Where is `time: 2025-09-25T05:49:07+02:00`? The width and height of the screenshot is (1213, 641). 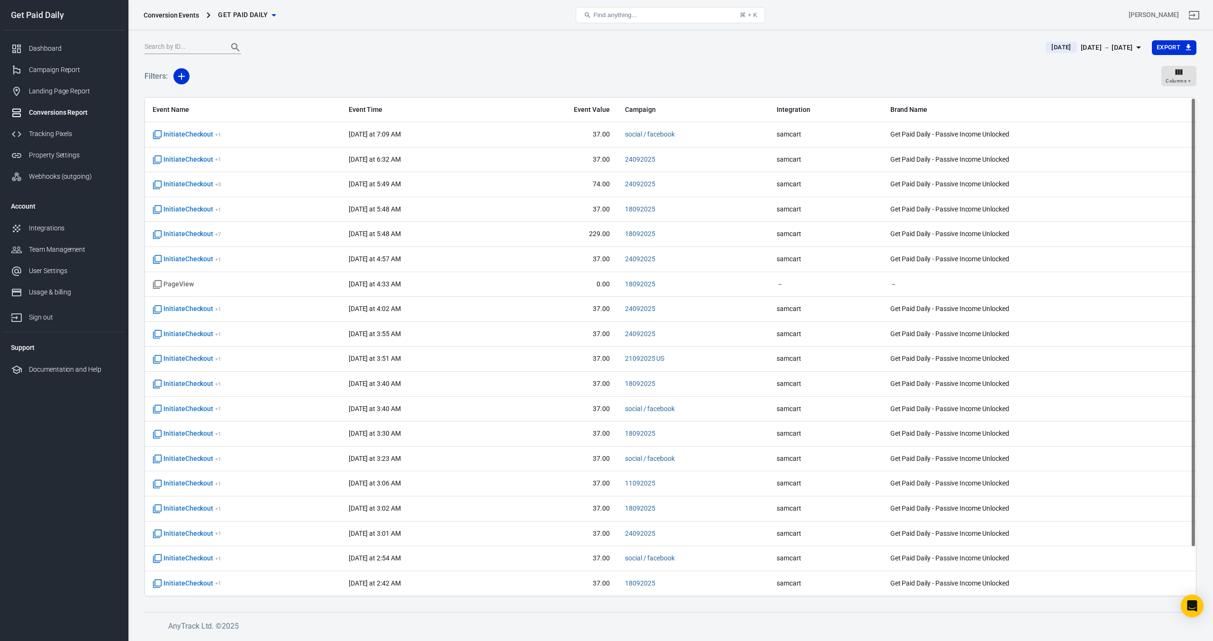
time: 2025-09-25T05:49:07+02:00 is located at coordinates (375, 184).